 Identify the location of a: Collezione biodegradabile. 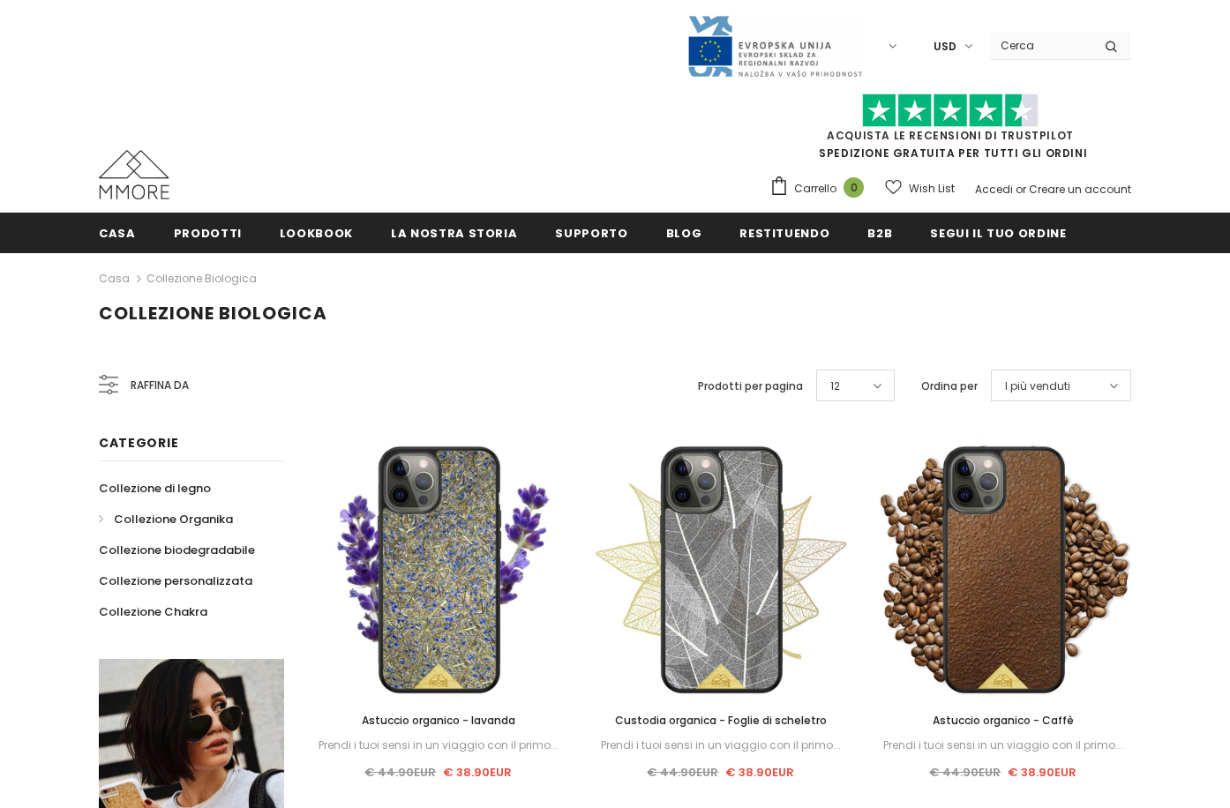
(176, 550).